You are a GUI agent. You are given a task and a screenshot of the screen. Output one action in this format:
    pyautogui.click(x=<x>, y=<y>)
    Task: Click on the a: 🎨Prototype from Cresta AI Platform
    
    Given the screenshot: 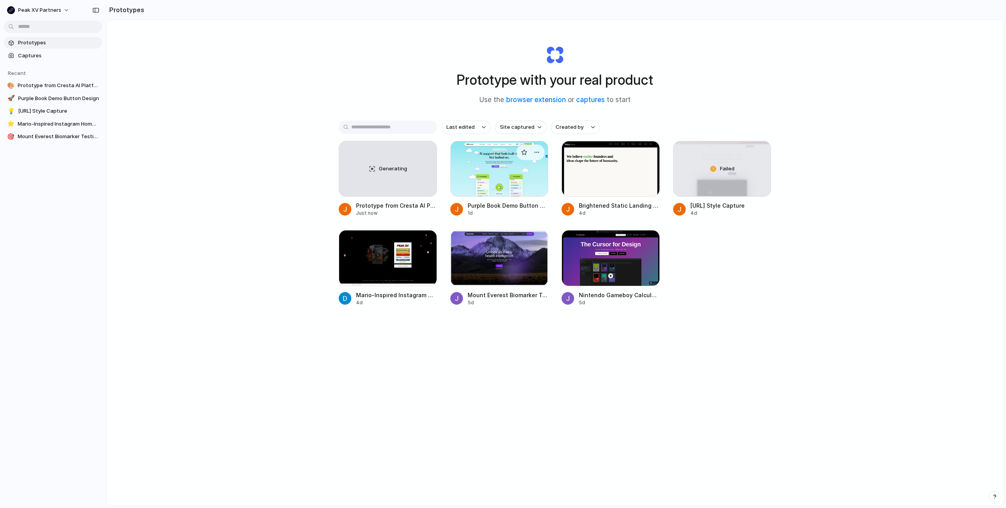 What is the action you would take?
    pyautogui.click(x=53, y=86)
    